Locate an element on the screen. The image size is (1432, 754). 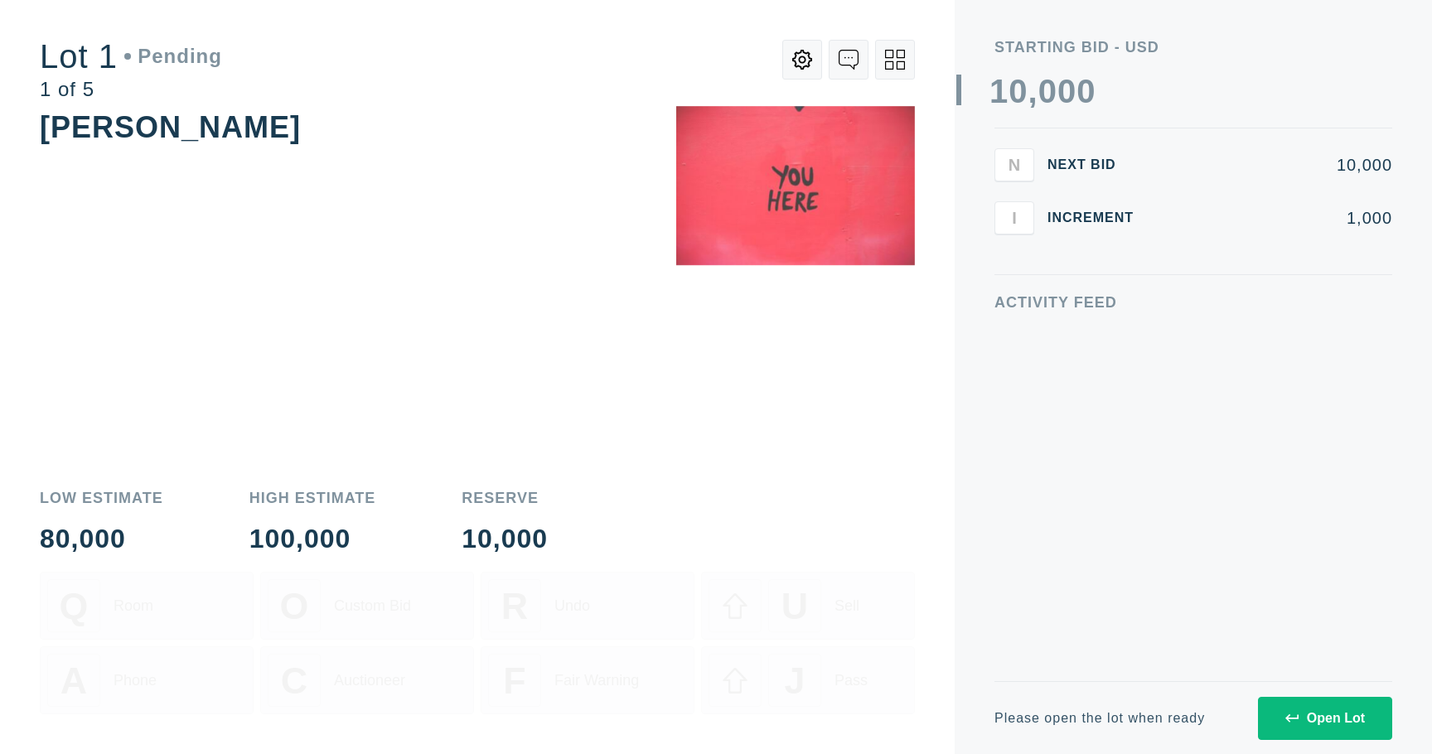
button: N is located at coordinates (1014, 165).